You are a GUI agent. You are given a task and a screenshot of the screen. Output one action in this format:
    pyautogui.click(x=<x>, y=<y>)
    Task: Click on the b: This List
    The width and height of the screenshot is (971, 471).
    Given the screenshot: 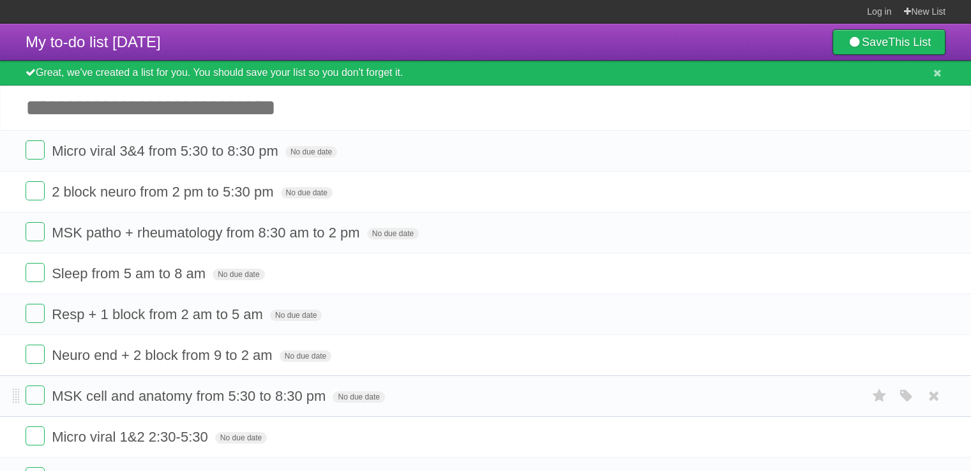 What is the action you would take?
    pyautogui.click(x=909, y=42)
    